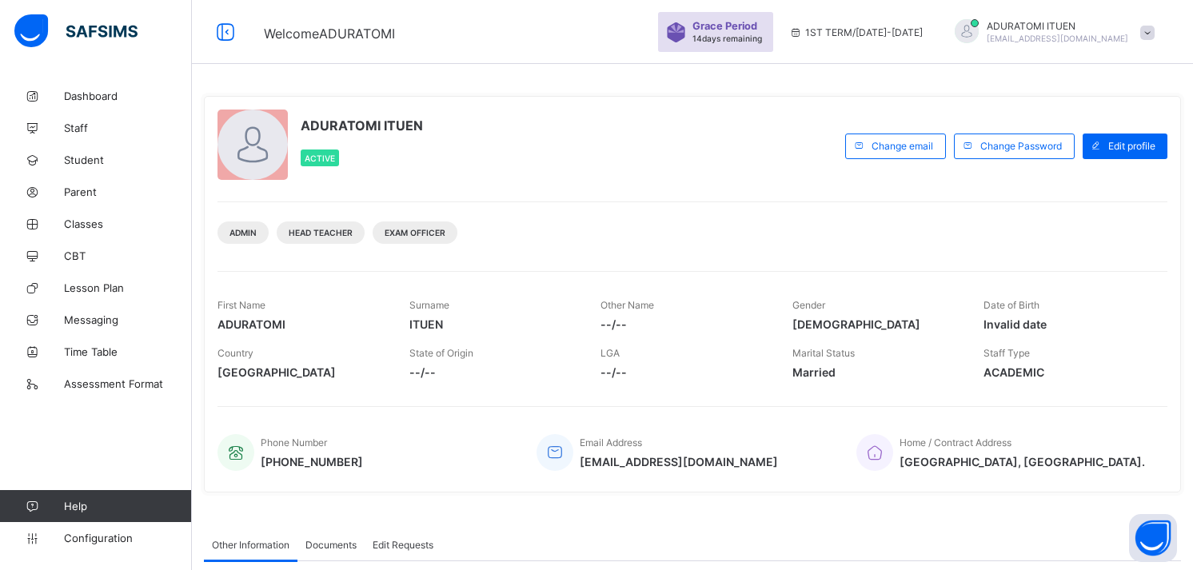 The image size is (1193, 570). I want to click on span: Documents, so click(331, 544).